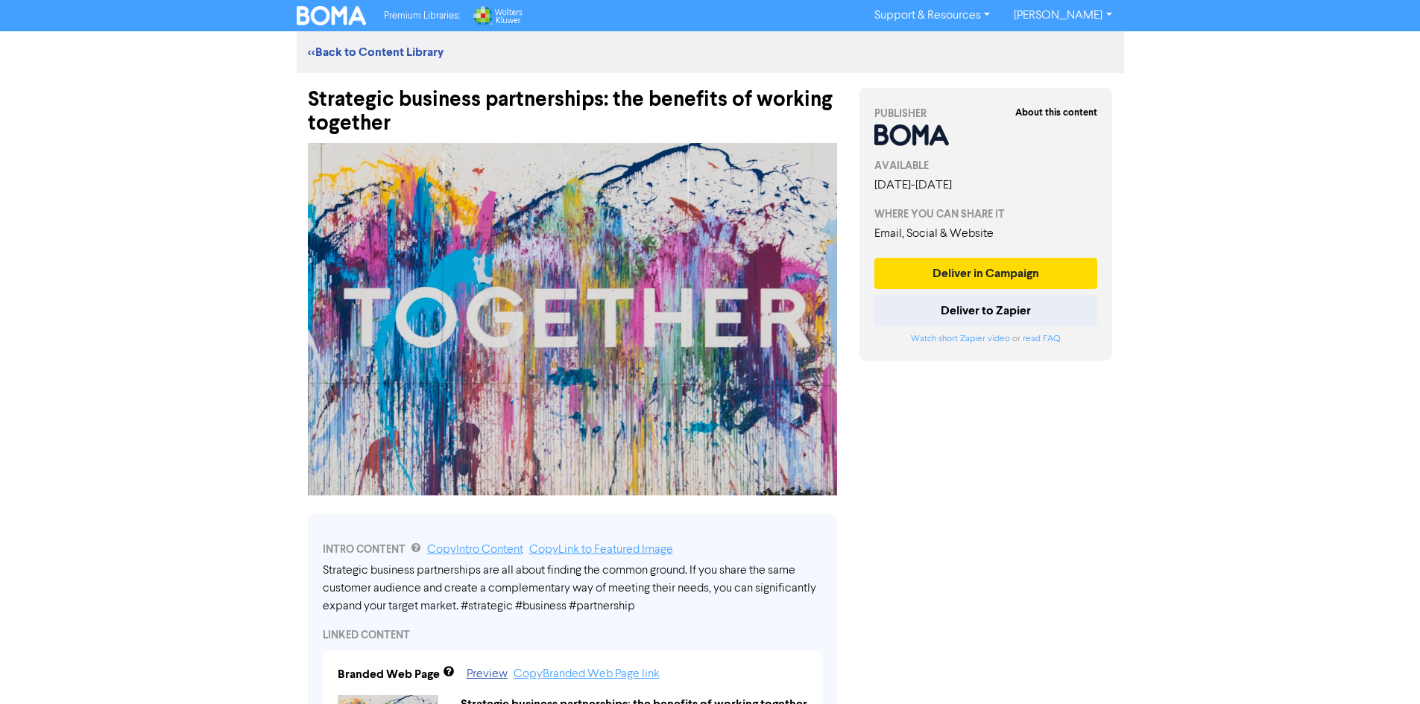  What do you see at coordinates (960, 339) in the screenshot?
I see `a: Watch short Zapier video` at bounding box center [960, 339].